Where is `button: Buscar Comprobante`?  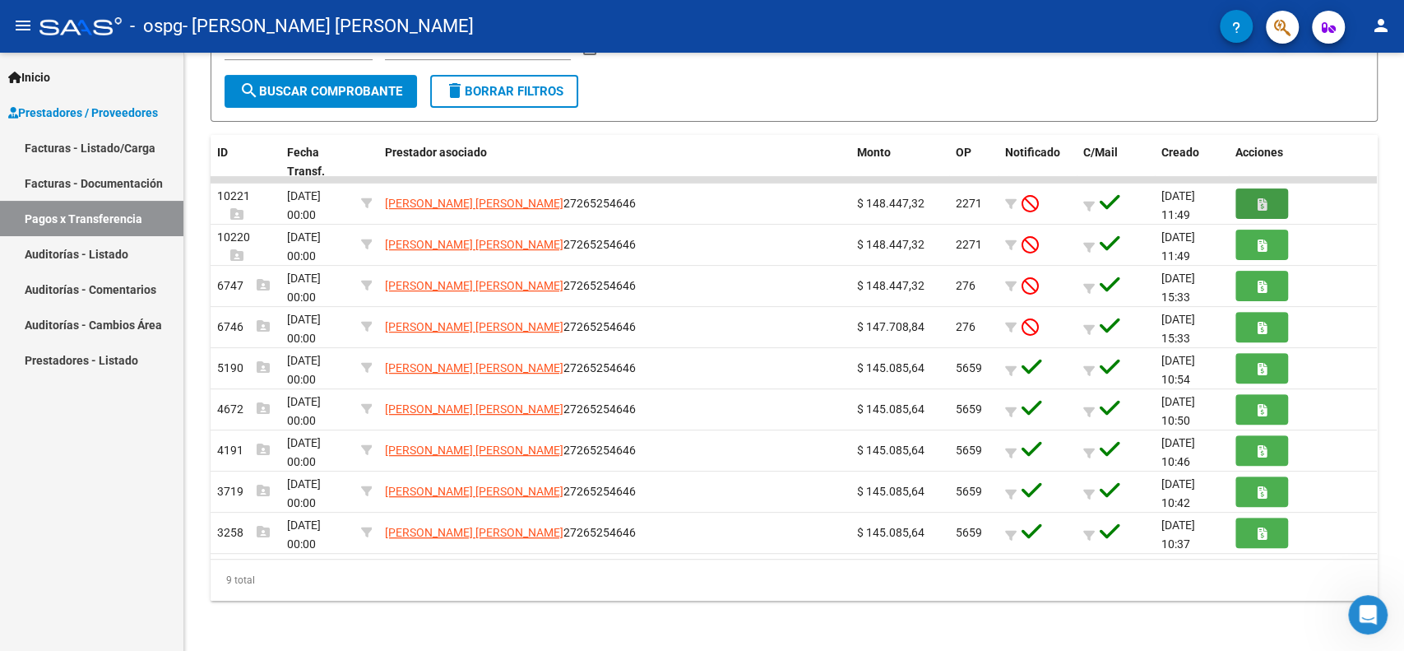
button: Buscar Comprobante is located at coordinates (321, 91).